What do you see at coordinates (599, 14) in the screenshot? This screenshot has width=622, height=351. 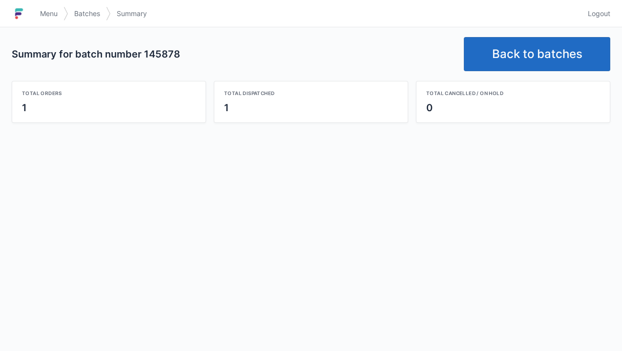 I see `span: Logout` at bounding box center [599, 14].